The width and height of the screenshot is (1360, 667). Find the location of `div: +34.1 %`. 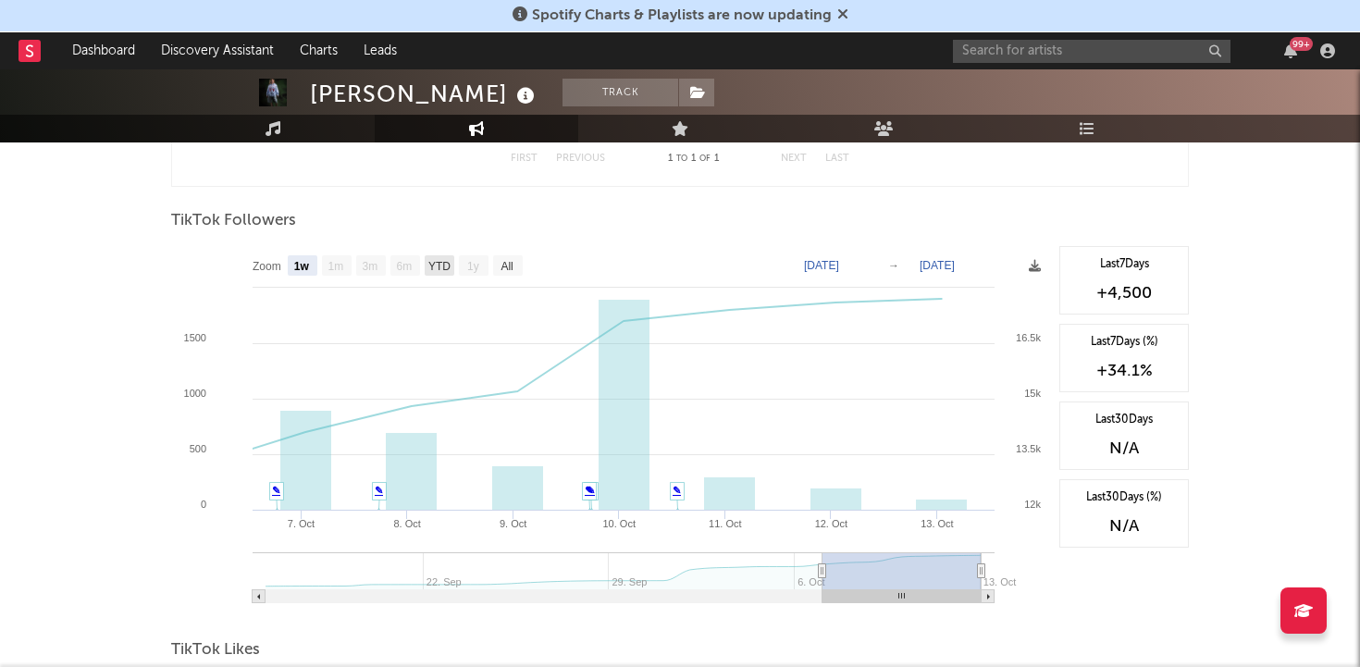

div: +34.1 % is located at coordinates (1124, 371).